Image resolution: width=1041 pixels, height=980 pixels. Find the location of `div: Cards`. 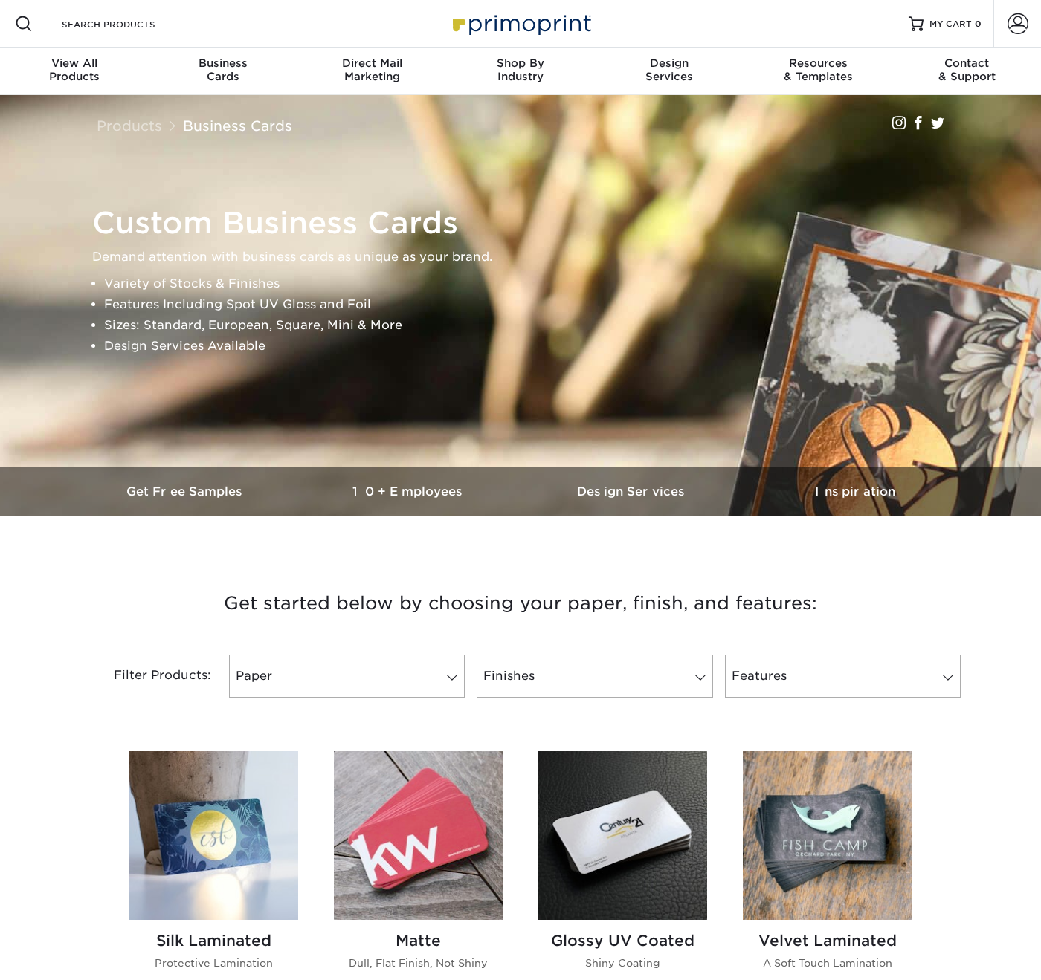

div: Cards is located at coordinates (223, 70).